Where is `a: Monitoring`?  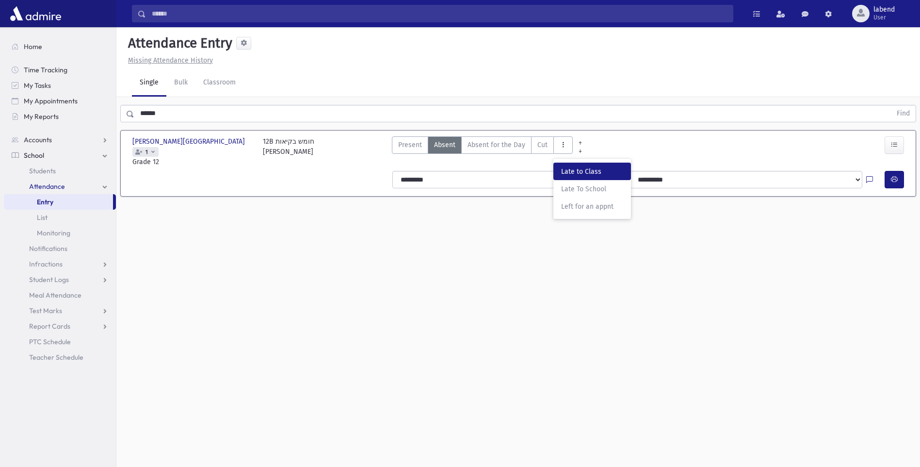
a: Monitoring is located at coordinates (60, 233).